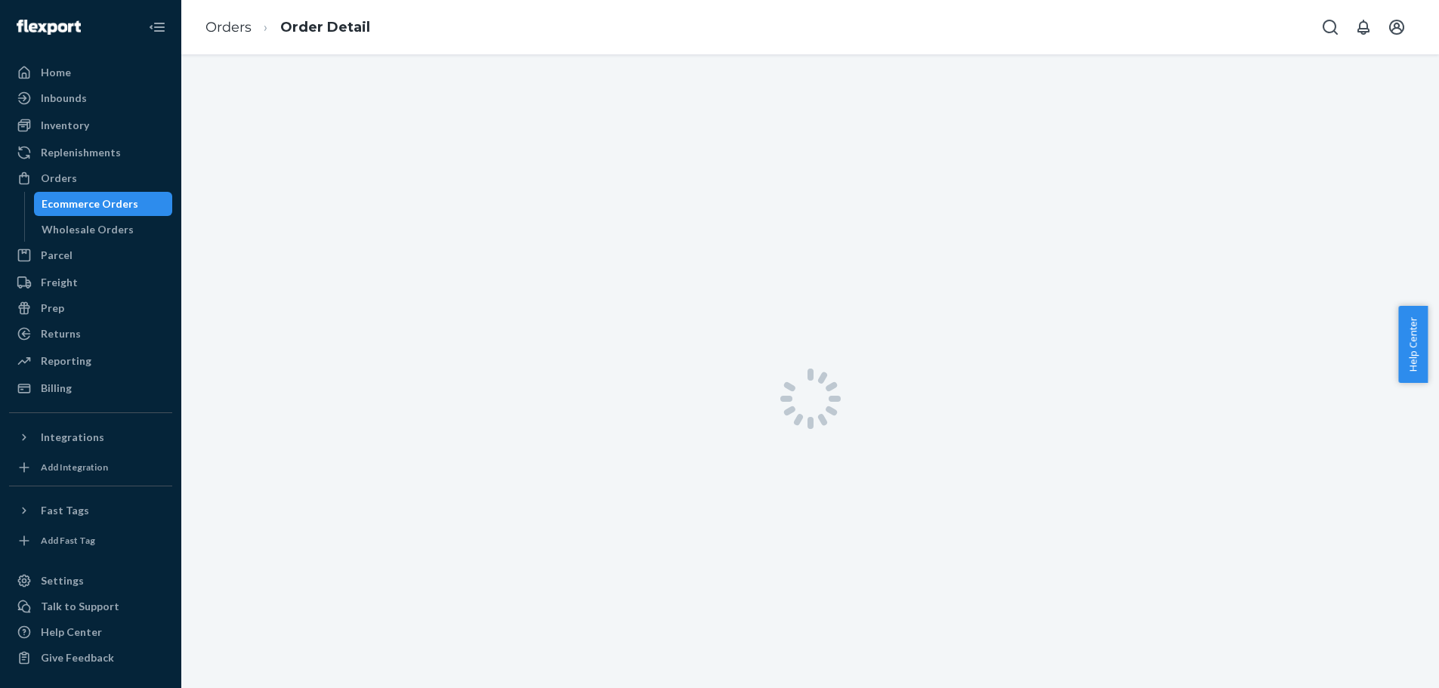 The height and width of the screenshot is (688, 1439). I want to click on a: Talk to Support, so click(91, 606).